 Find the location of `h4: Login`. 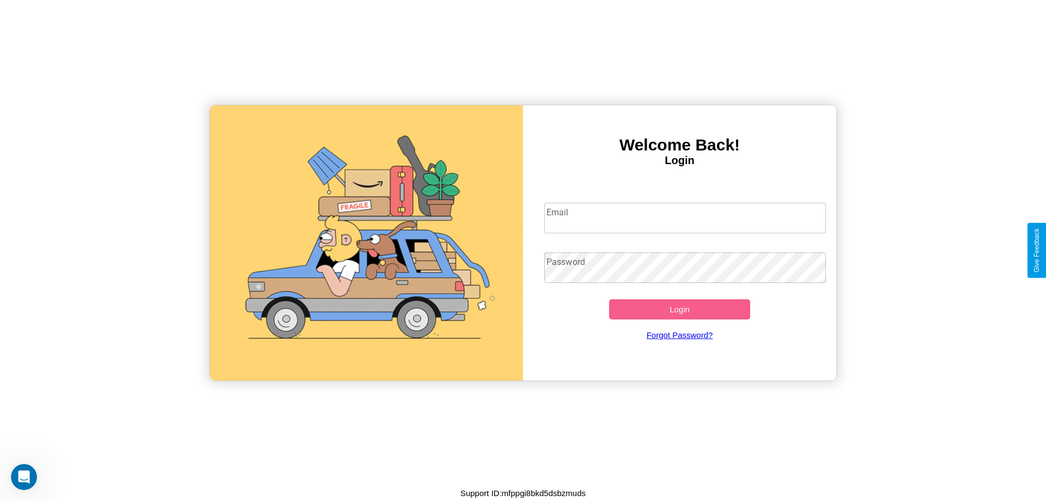

h4: Login is located at coordinates (680, 160).